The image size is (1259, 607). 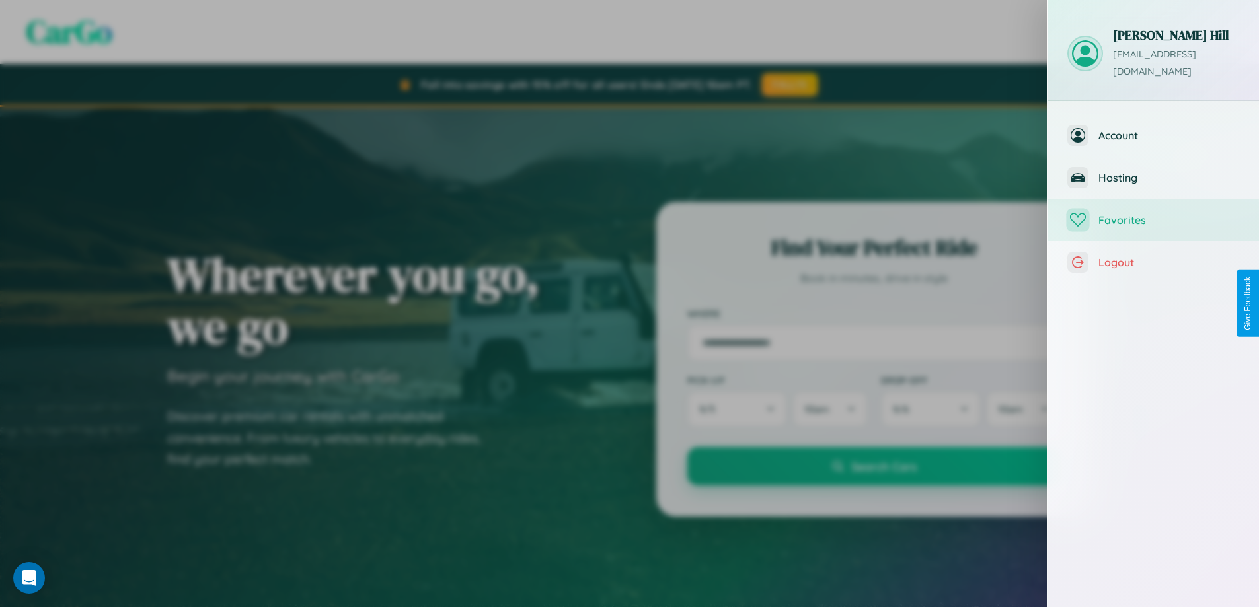 What do you see at coordinates (1168, 178) in the screenshot?
I see `span: Hosting` at bounding box center [1168, 178].